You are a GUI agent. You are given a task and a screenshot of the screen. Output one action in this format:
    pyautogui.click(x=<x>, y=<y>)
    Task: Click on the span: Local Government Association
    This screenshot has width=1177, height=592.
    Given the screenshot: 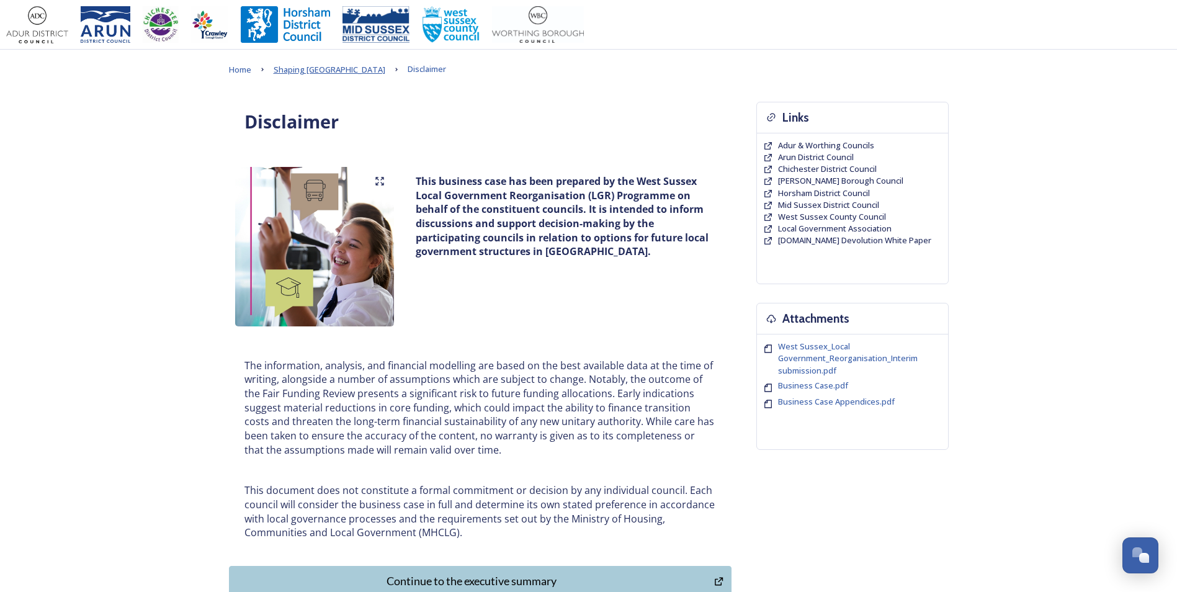 What is the action you would take?
    pyautogui.click(x=835, y=228)
    